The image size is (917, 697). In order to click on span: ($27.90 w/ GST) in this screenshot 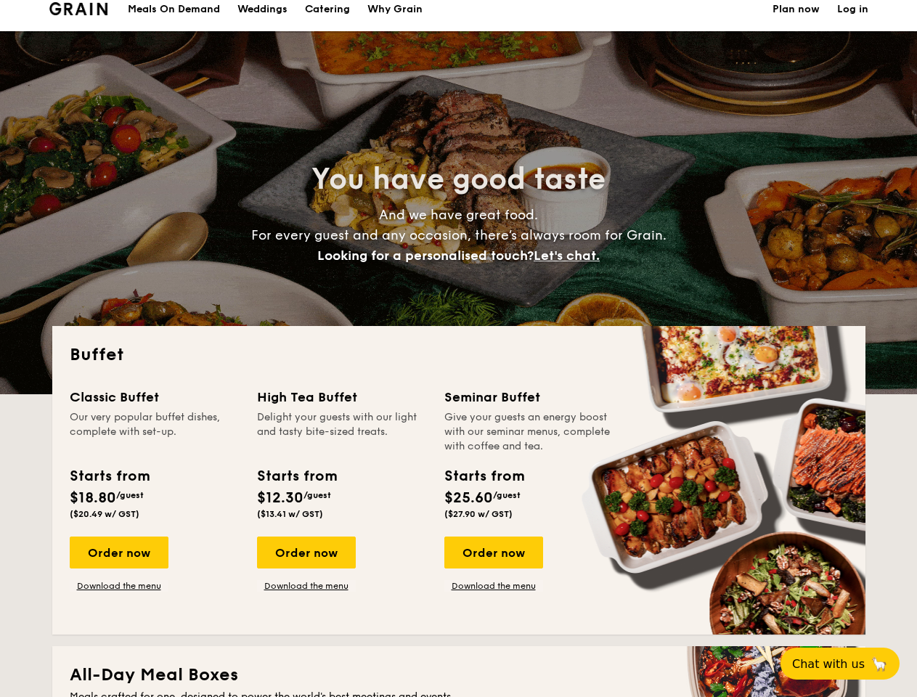, I will do `click(478, 514)`.